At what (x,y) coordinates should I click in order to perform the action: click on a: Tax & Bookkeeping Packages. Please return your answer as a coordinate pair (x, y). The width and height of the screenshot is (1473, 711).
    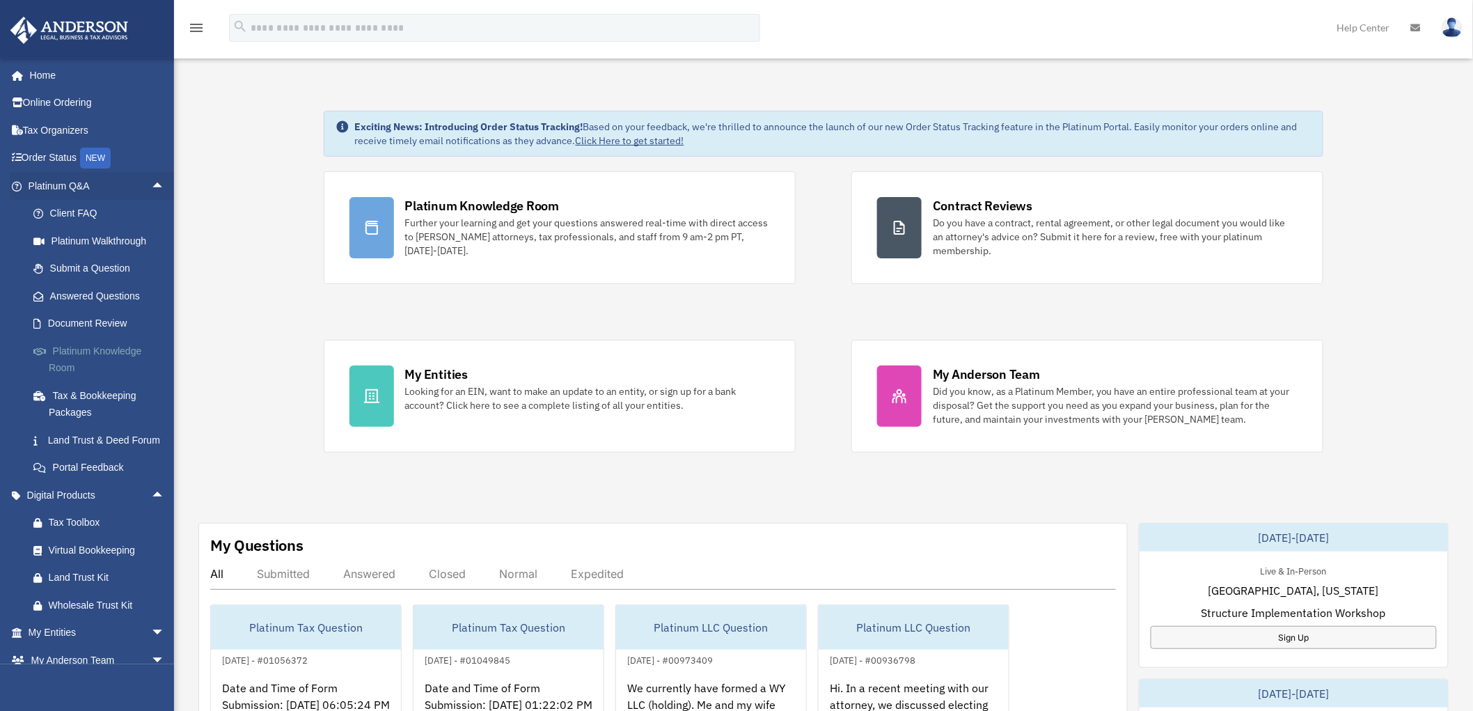
    Looking at the image, I should click on (102, 404).